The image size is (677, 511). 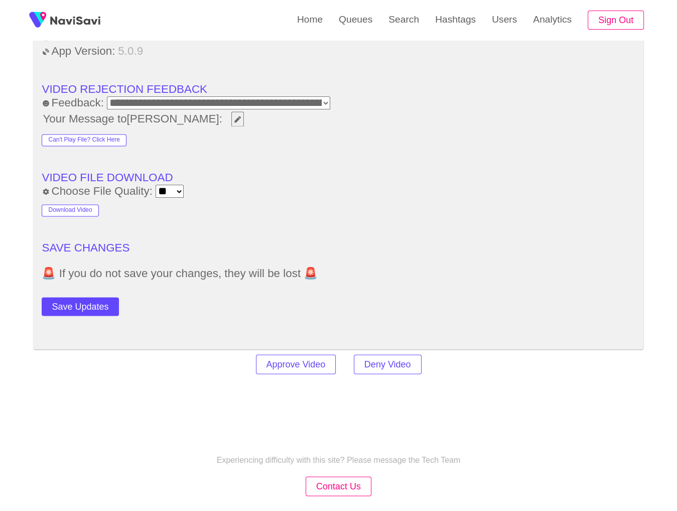 What do you see at coordinates (80, 306) in the screenshot?
I see `button: Save Updates` at bounding box center [80, 306].